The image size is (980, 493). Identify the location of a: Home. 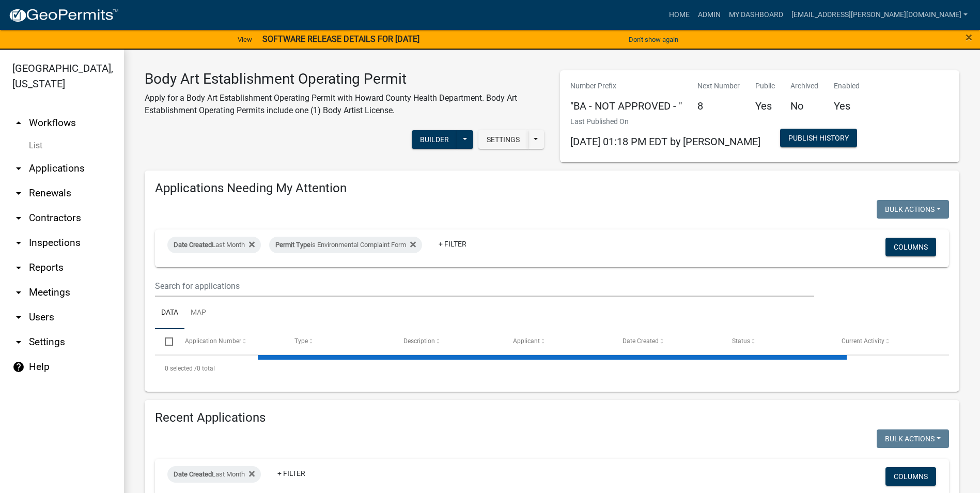
(679, 15).